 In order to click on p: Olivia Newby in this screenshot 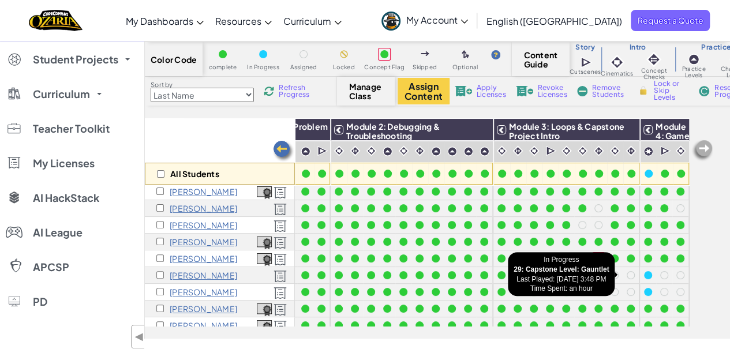, I will do `click(203, 325)`.